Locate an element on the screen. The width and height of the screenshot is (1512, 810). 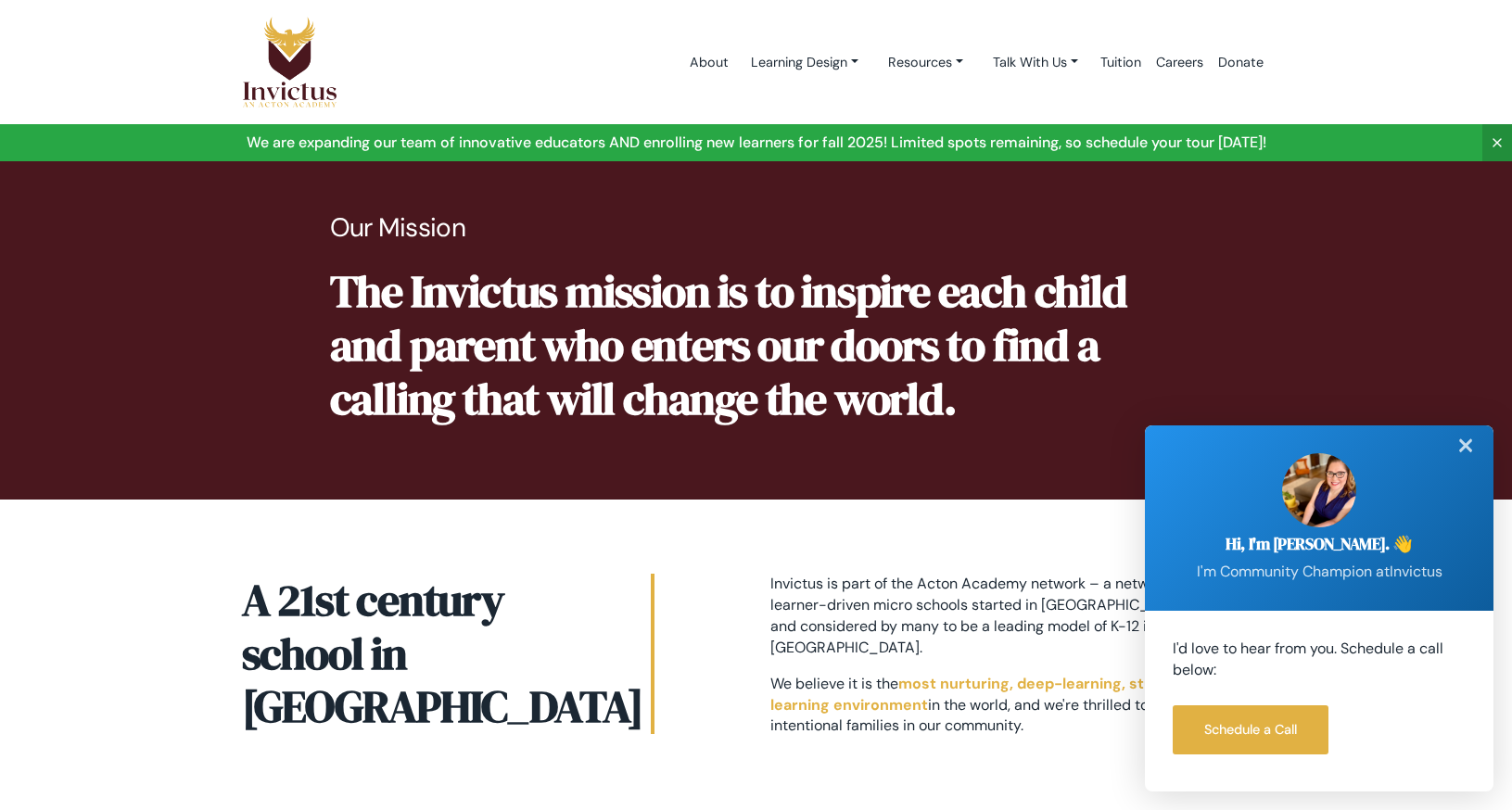
a: Schedule a Call is located at coordinates (1250, 729).